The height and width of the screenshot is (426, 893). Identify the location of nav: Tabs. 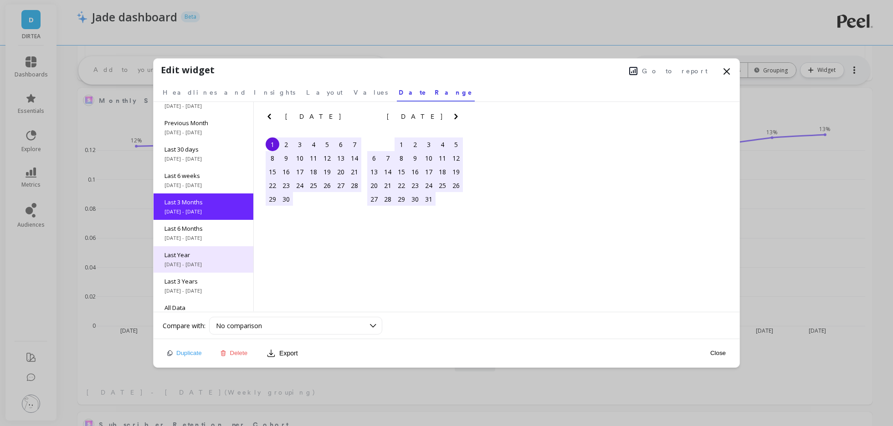
(446, 91).